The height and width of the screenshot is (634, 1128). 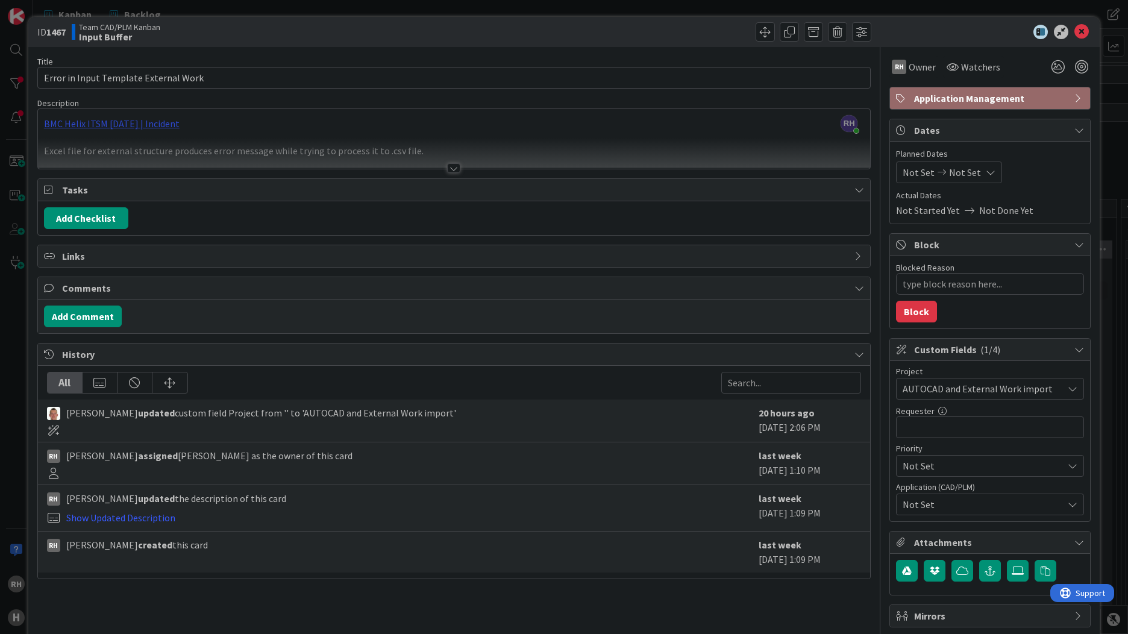 What do you see at coordinates (917, 312) in the screenshot?
I see `button: Block` at bounding box center [917, 312].